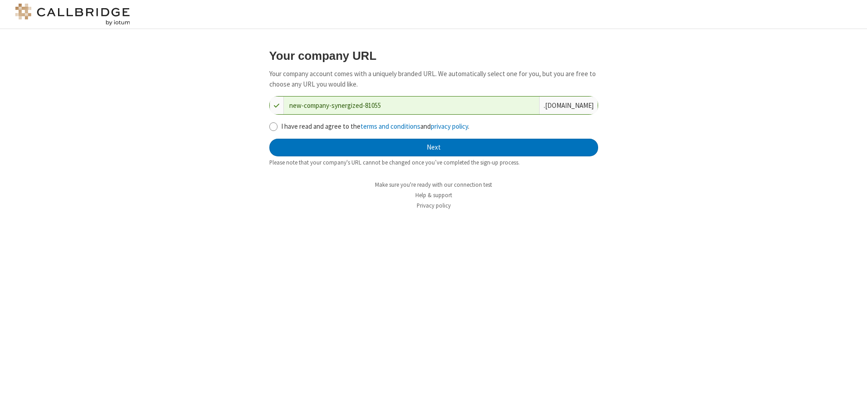  I want to click on div: Please note that your company's URL cannot be changed once you’ve completed the sign-up process., so click(433, 162).